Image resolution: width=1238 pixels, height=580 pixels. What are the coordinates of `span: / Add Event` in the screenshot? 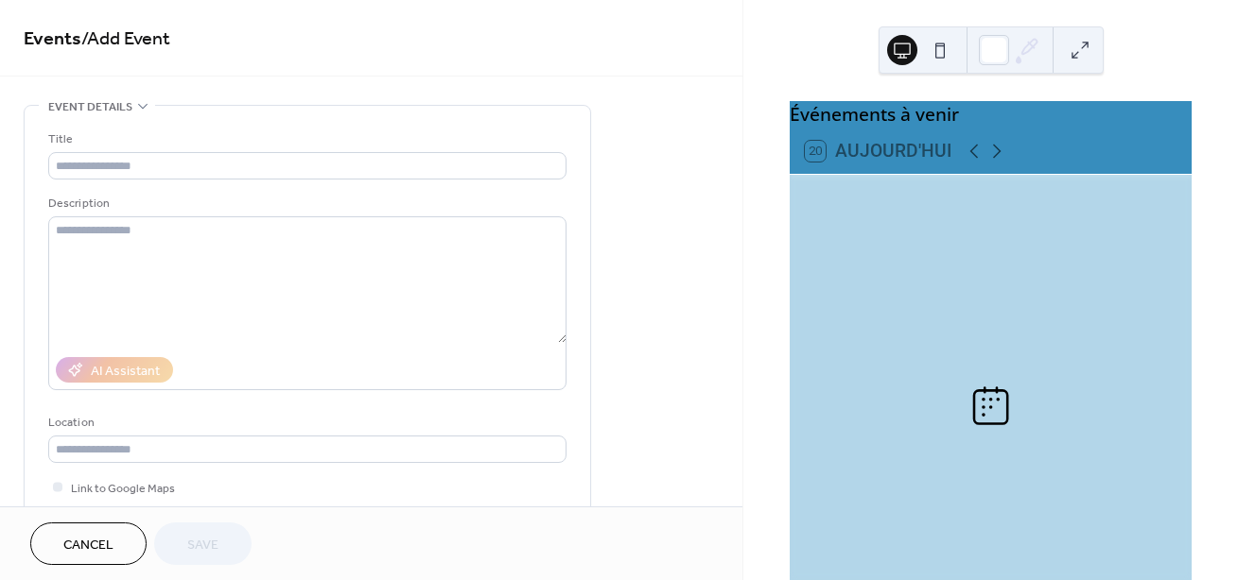 It's located at (126, 39).